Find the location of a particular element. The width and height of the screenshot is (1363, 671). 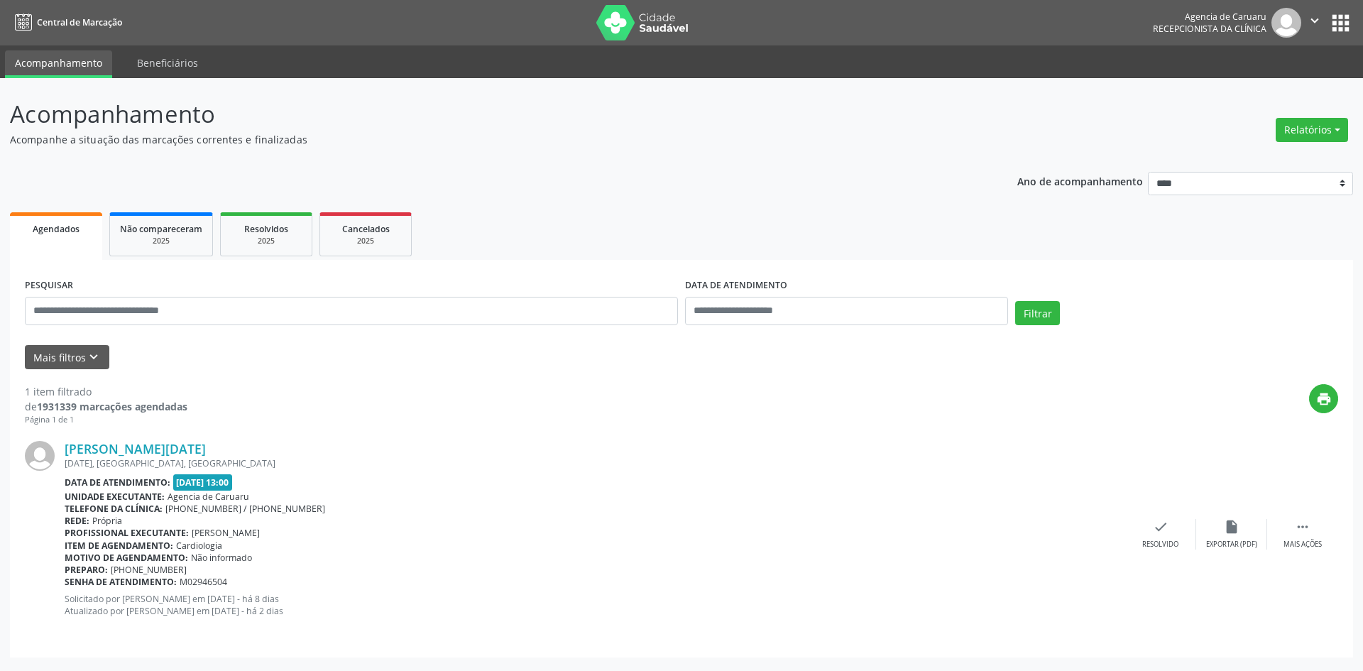

strong: 1931339 marcações agendadas is located at coordinates (112, 406).